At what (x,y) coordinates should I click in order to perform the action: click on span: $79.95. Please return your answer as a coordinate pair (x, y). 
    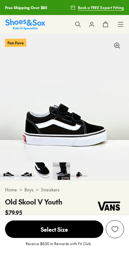
    Looking at the image, I should click on (13, 212).